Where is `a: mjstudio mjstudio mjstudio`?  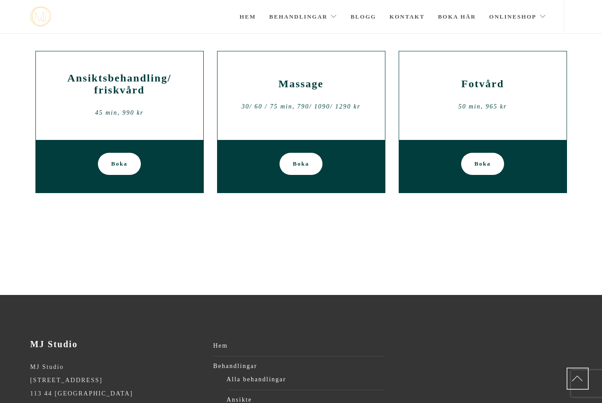
a: mjstudio mjstudio mjstudio is located at coordinates (40, 16).